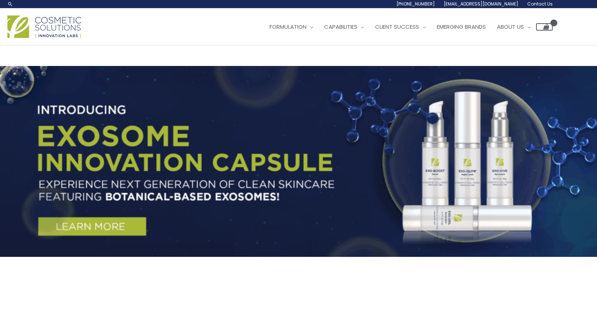 Image resolution: width=597 pixels, height=328 pixels. I want to click on a: About Us, so click(513, 27).